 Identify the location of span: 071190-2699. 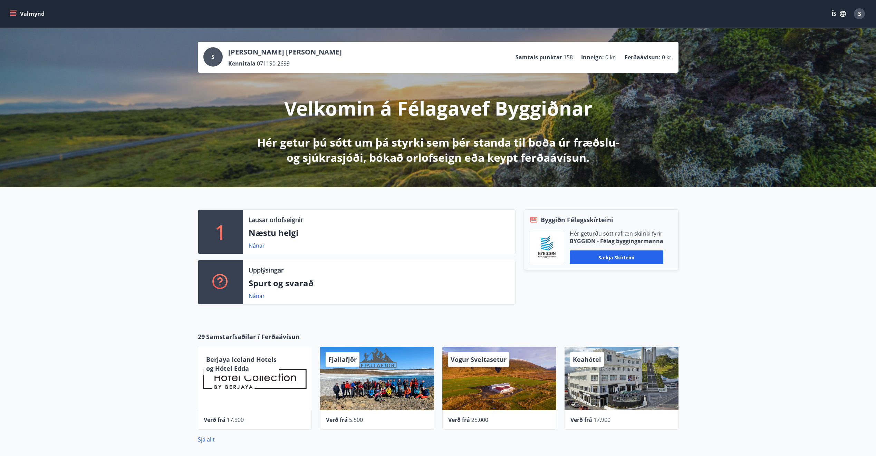
(273, 64).